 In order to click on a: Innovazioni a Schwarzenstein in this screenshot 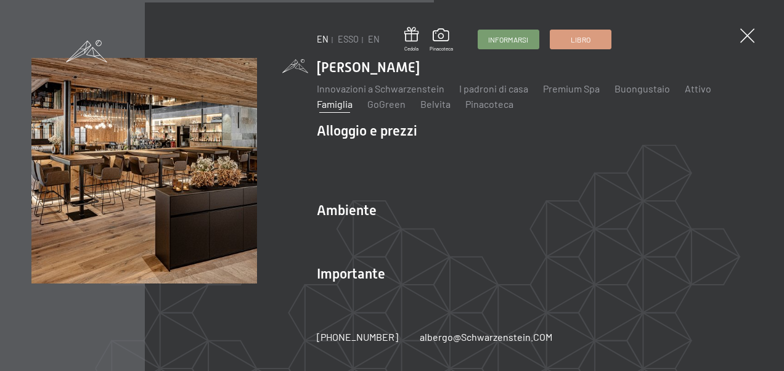, I will do `click(380, 88)`.